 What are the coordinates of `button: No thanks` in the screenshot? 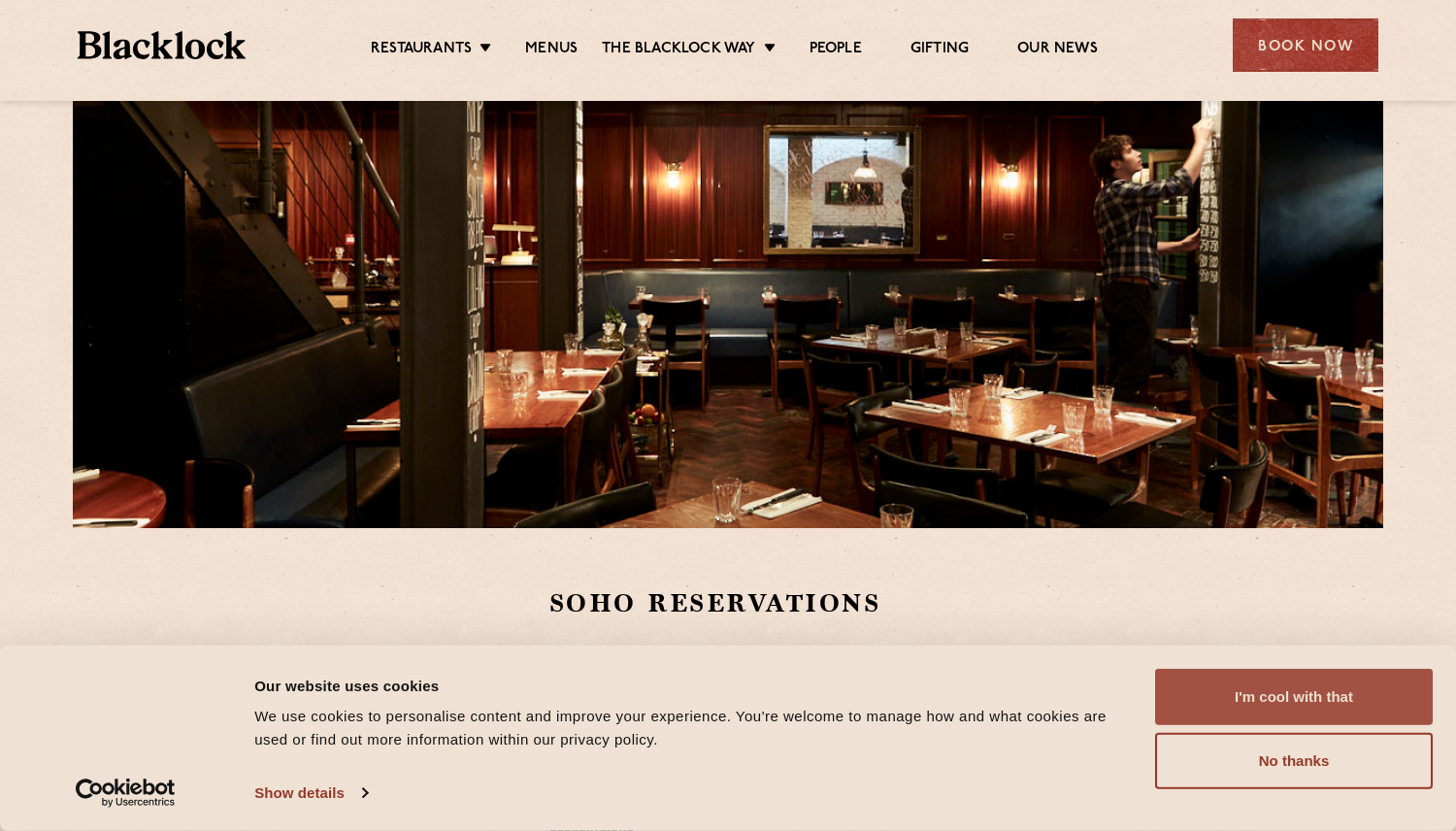 It's located at (1294, 761).